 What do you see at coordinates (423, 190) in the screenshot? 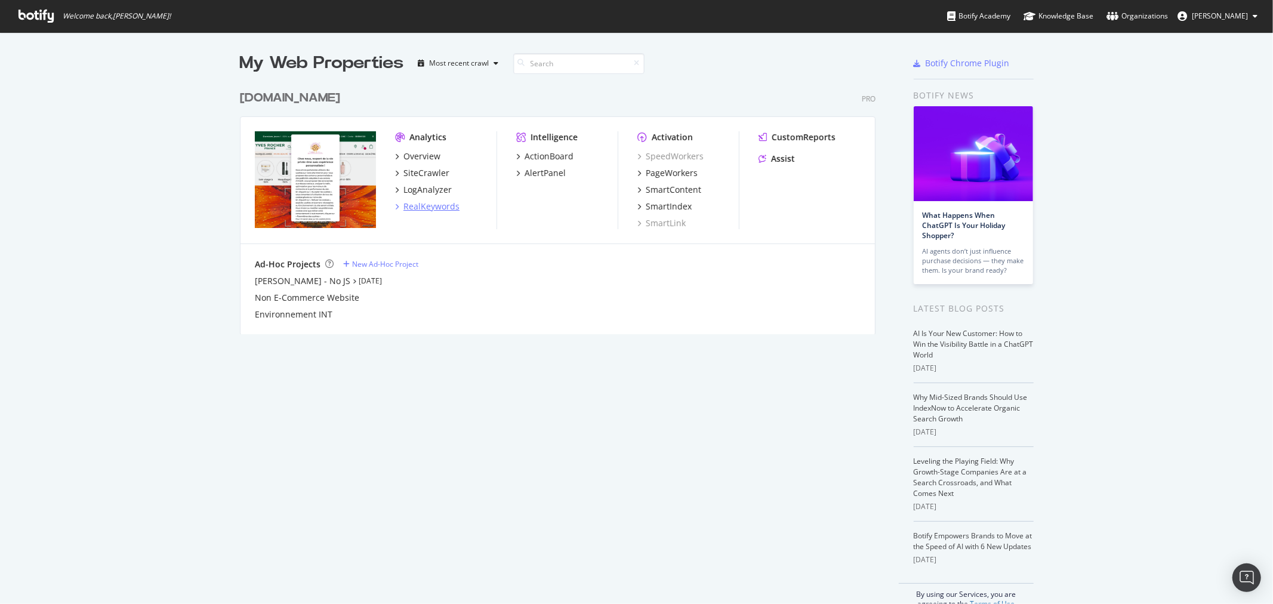
I see `a: LogAnalyzer` at bounding box center [423, 190].